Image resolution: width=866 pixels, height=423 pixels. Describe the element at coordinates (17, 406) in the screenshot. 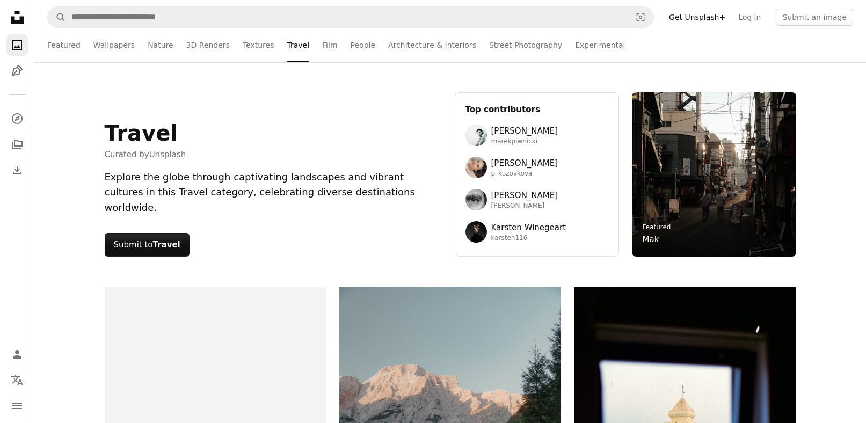

I see `button: Menu` at that location.